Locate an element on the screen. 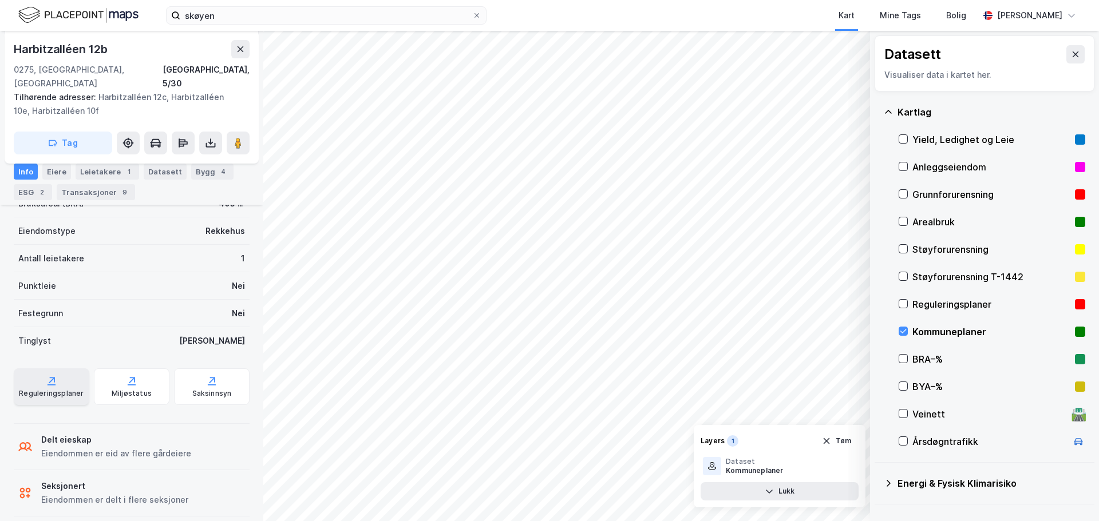  div: Eiendomstype is located at coordinates (47, 231).